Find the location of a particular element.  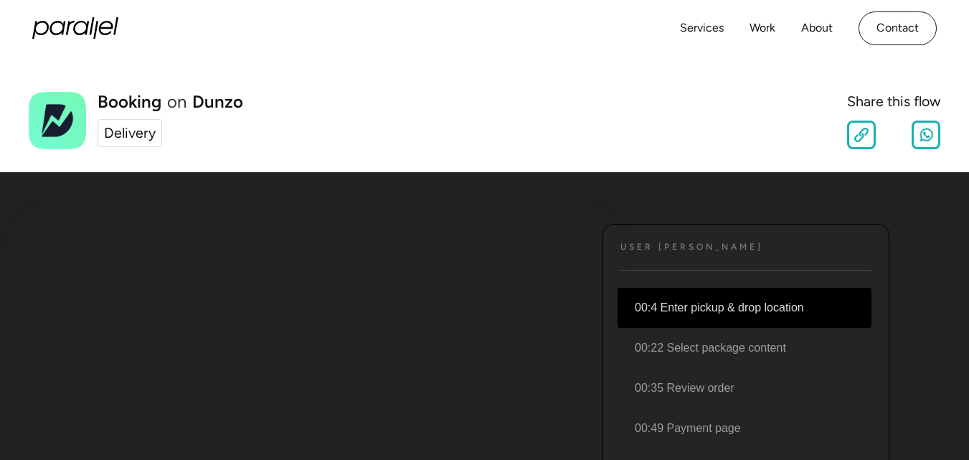

a: Services is located at coordinates (702, 28).